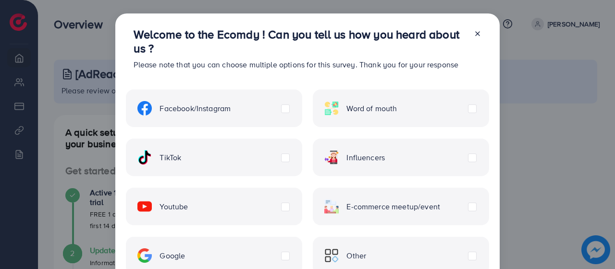  Describe the element at coordinates (145, 206) in the screenshot. I see `img: ic-youtube.715a0ca2.svg` at that location.